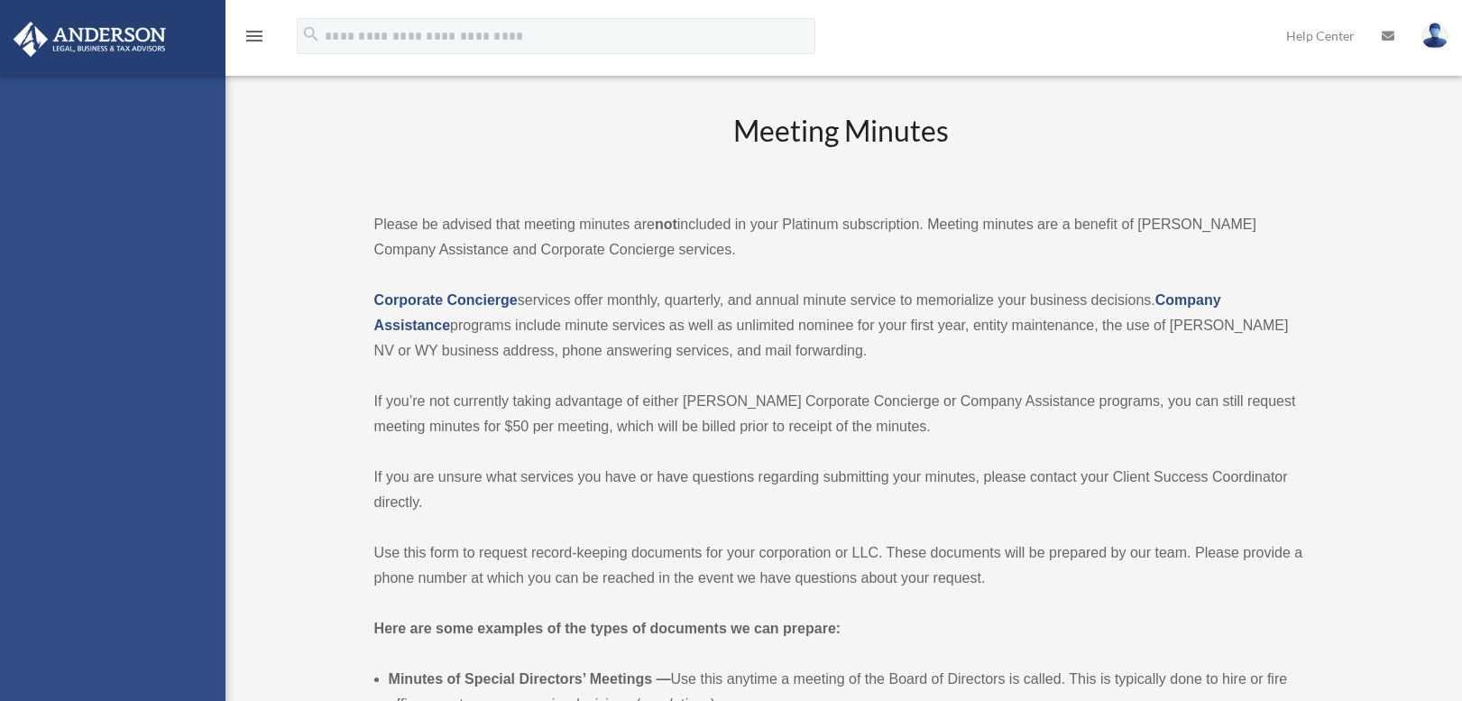 The image size is (1462, 701). Describe the element at coordinates (254, 39) in the screenshot. I see `a: menu` at that location.